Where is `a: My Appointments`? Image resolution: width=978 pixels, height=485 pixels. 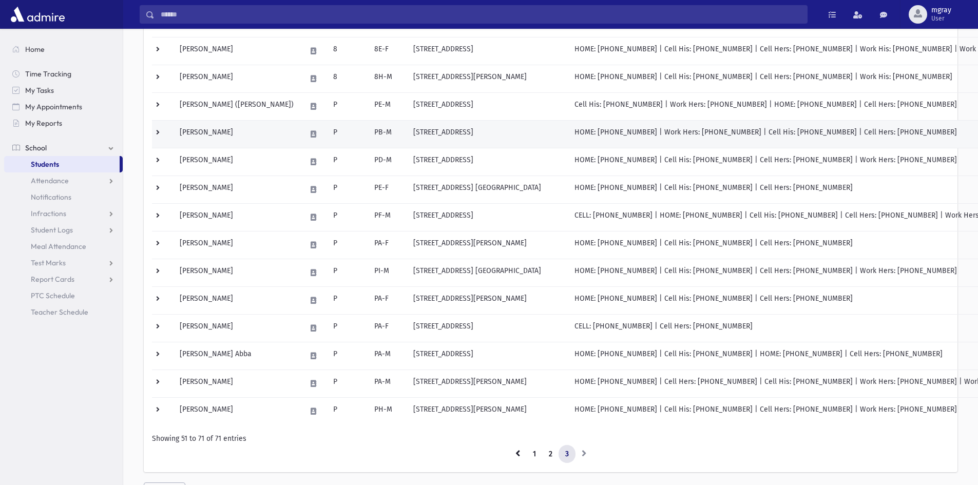
a: My Appointments is located at coordinates (63, 107).